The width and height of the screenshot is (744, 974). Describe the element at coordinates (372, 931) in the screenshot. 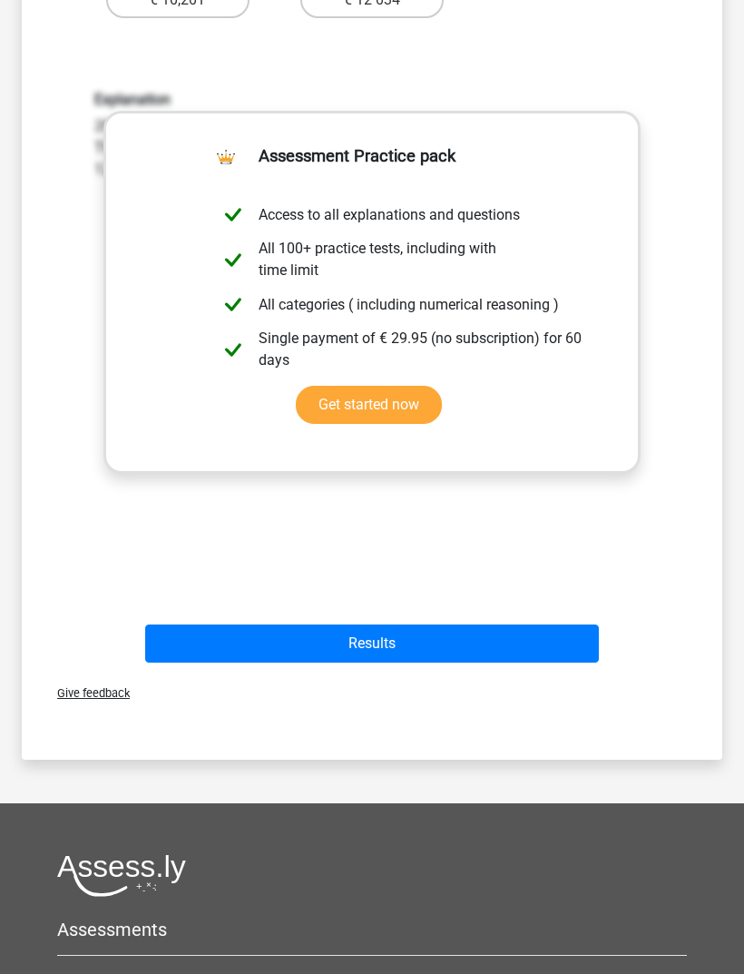

I see `h5: Assessments` at that location.